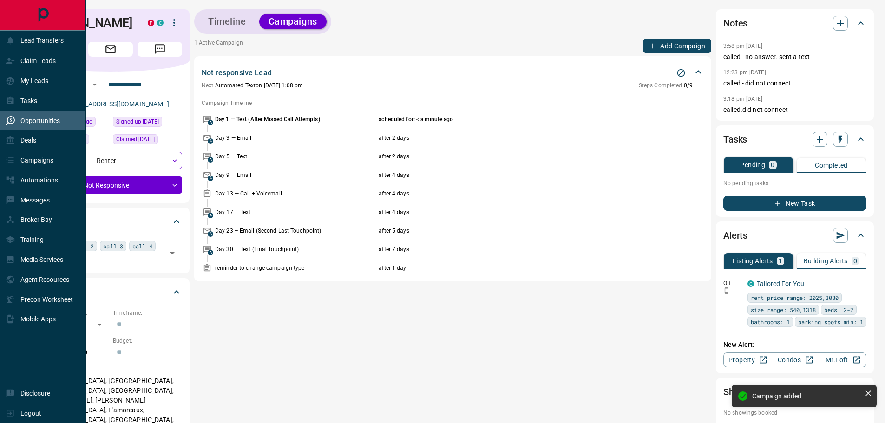 This screenshot has width=885, height=423. Describe the element at coordinates (795, 298) in the screenshot. I see `span: rent price range: 2025,3080` at that location.